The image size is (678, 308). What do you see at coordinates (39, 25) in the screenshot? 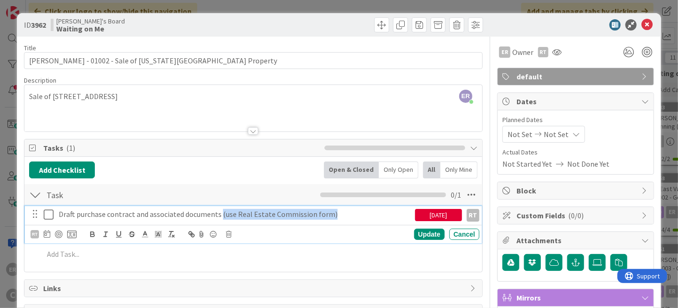
I see `b: 3962` at bounding box center [39, 25].